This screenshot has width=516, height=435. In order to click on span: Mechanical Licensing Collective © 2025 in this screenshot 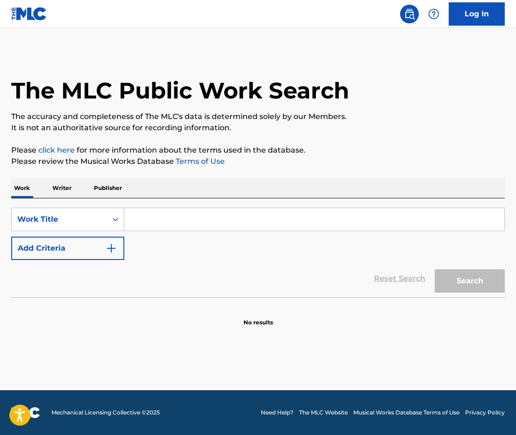, I will do `click(106, 413)`.